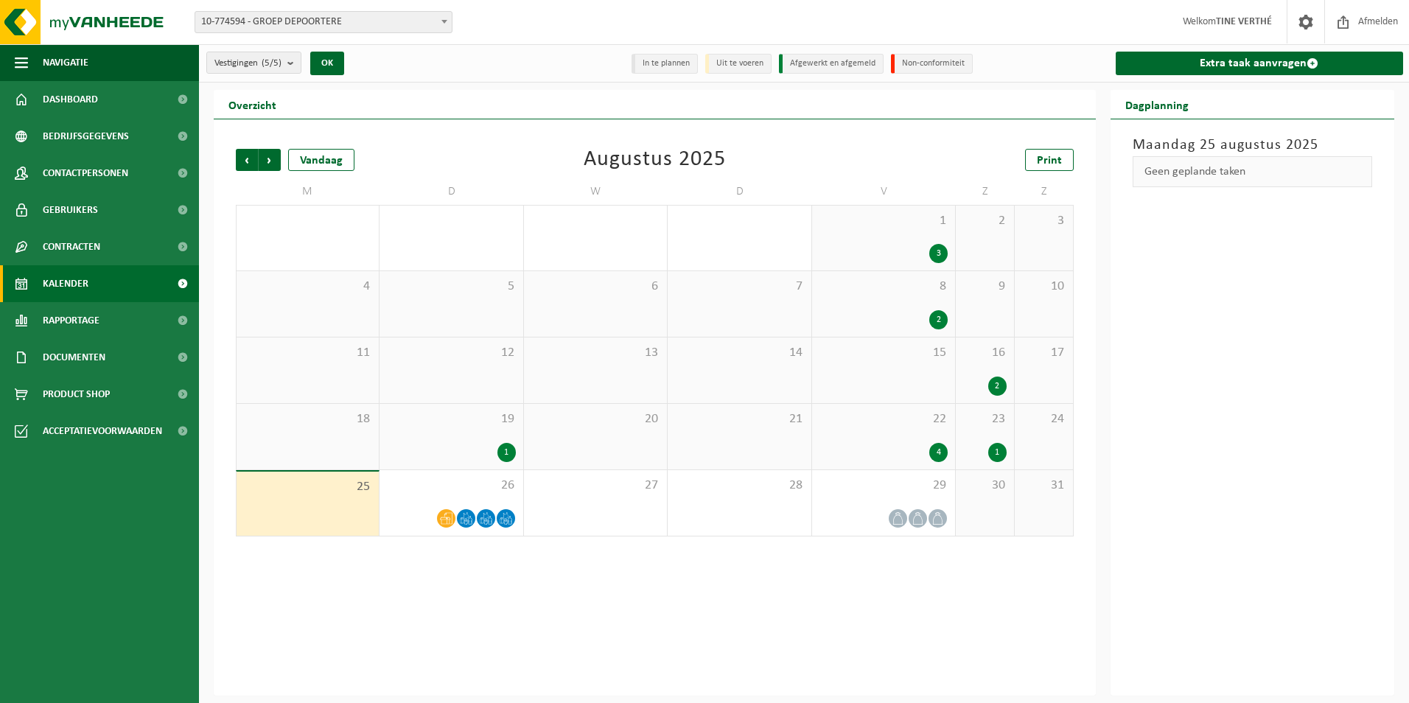 Image resolution: width=1409 pixels, height=703 pixels. I want to click on span: 16, so click(985, 353).